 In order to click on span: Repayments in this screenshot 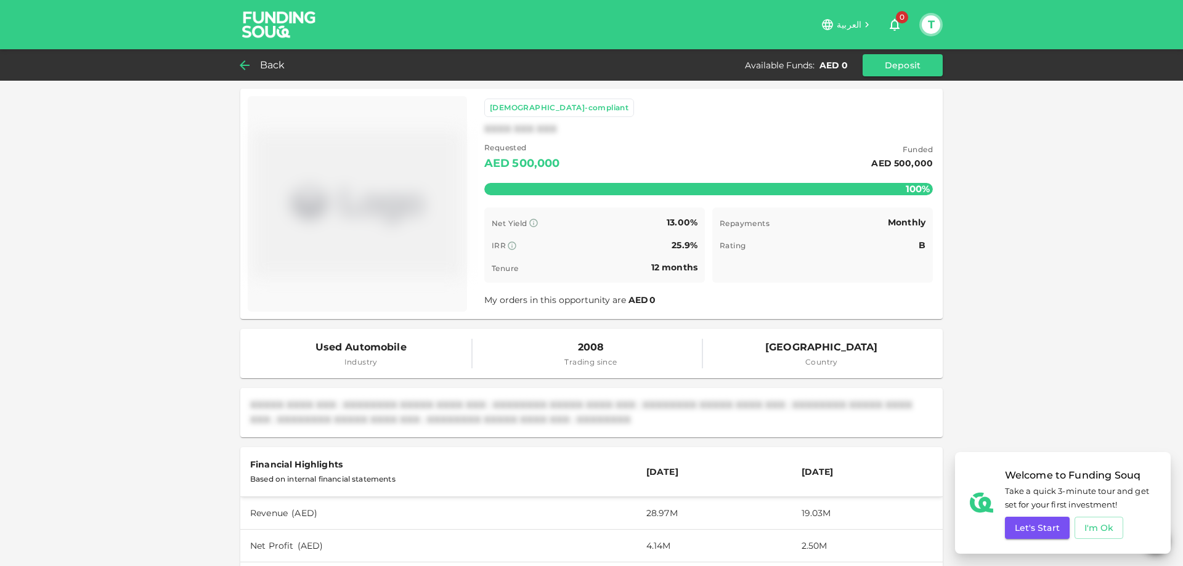, I will do `click(745, 223)`.